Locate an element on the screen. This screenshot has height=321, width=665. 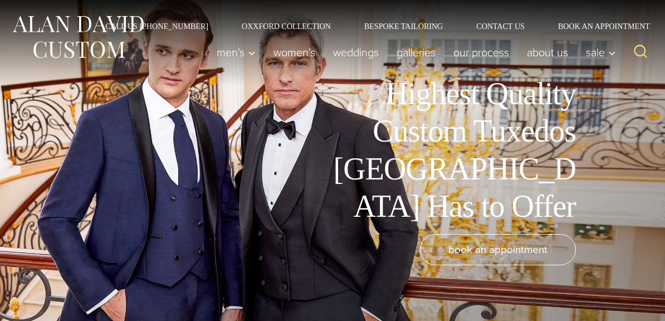
nav: Secondary Navigation is located at coordinates (371, 26).